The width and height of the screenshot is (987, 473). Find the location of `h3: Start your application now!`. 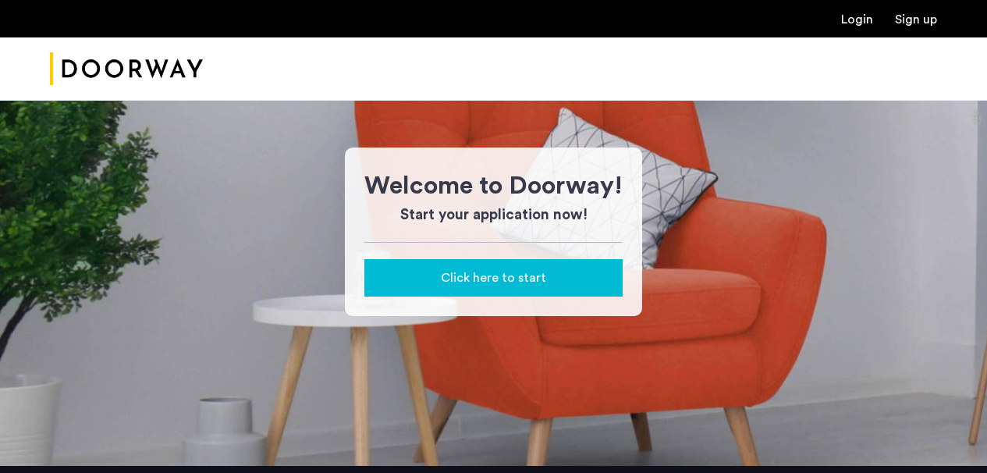

h3: Start your application now! is located at coordinates (493, 215).